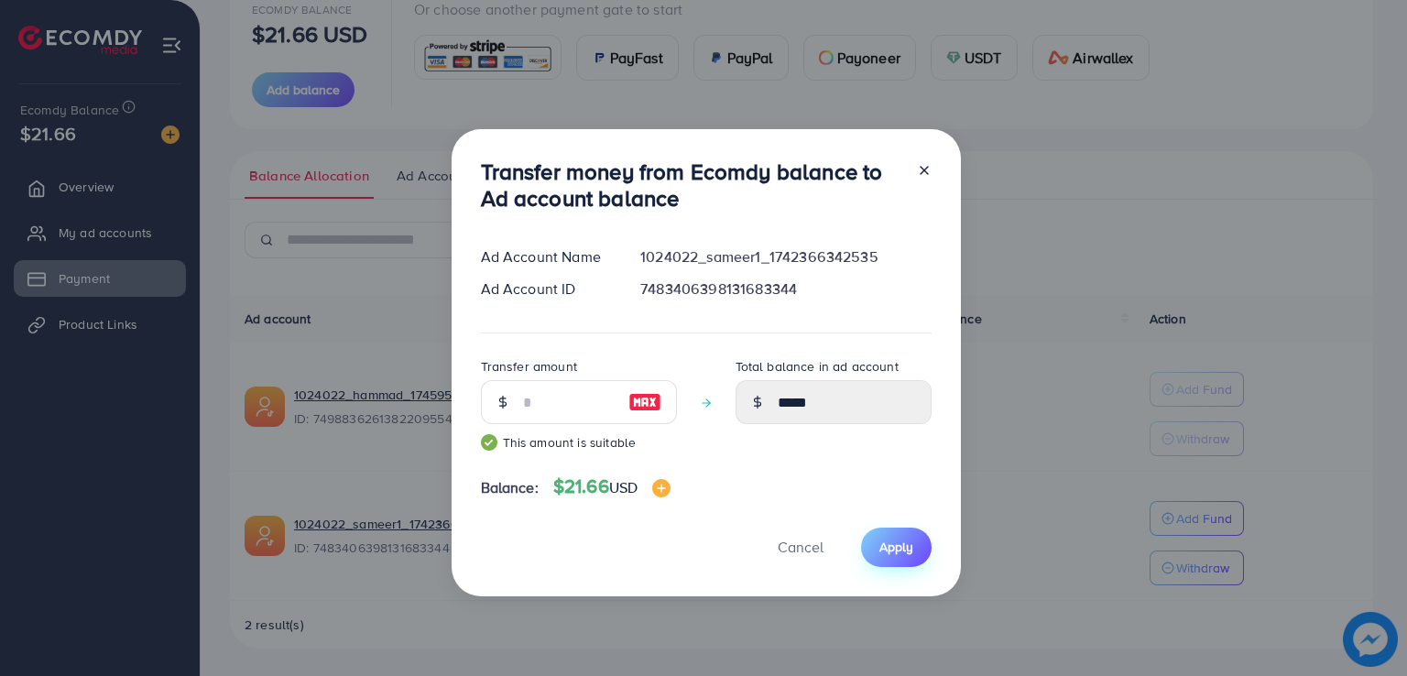 This screenshot has width=1407, height=676. What do you see at coordinates (692, 185) in the screenshot?
I see `h3: Transfer money from Ecomdy balance to Ad account balance` at bounding box center [692, 185].